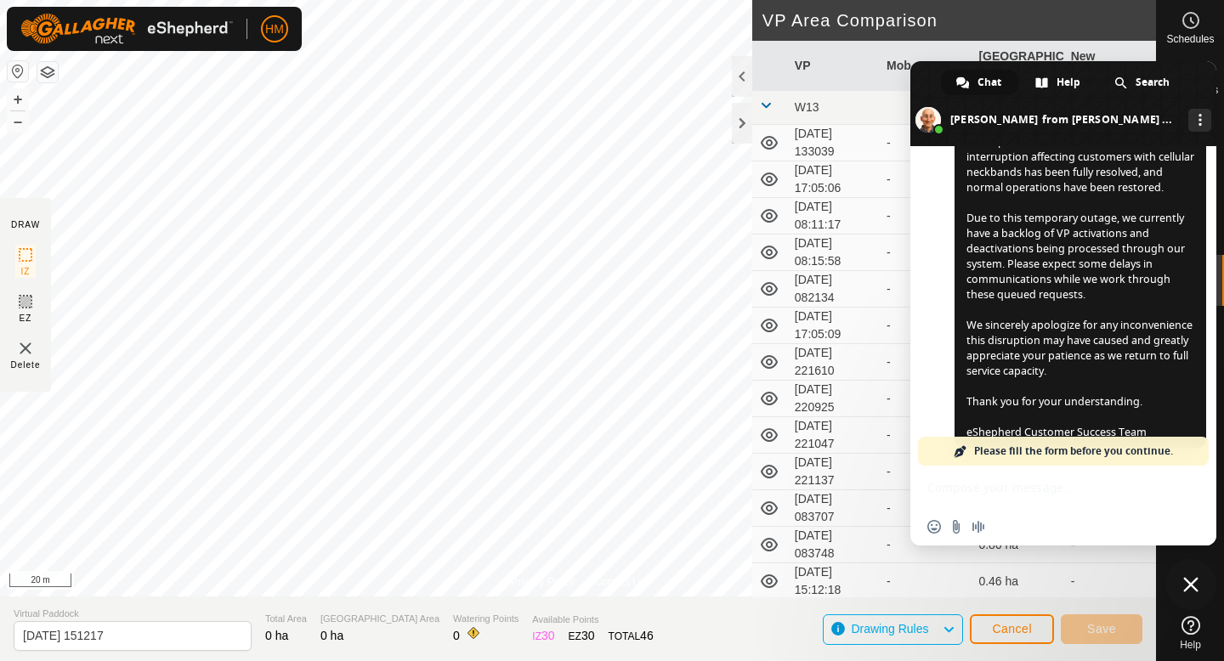  Describe the element at coordinates (582, 636) in the screenshot. I see `div: EZ` at that location.